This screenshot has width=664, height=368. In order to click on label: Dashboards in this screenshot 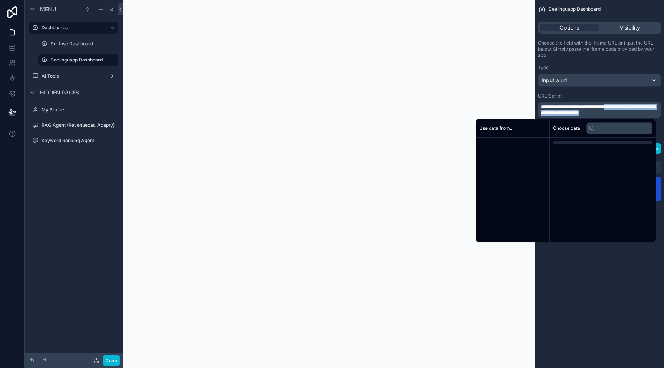, I will do `click(72, 28)`.